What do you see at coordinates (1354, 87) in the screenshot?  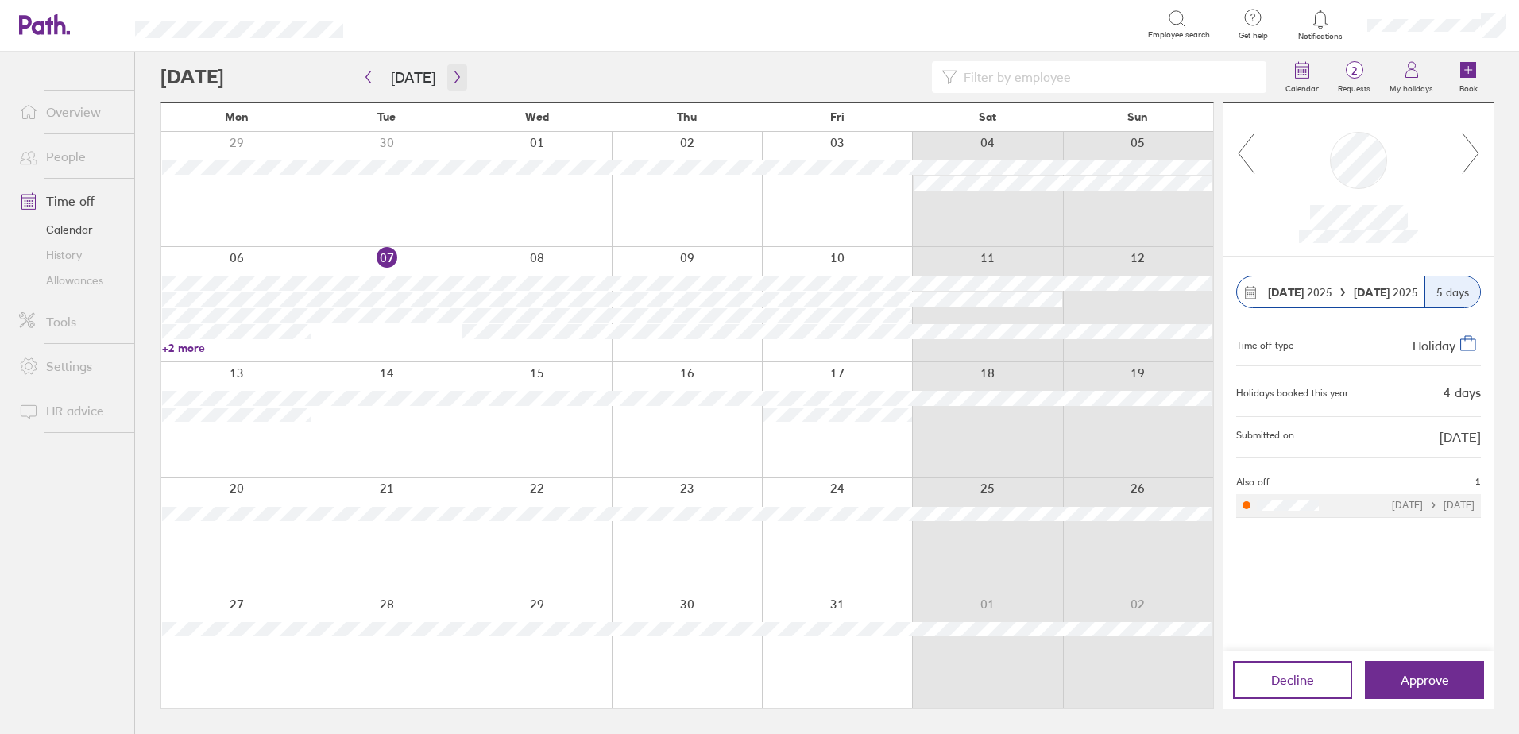 I see `label: Requests` at bounding box center [1354, 87].